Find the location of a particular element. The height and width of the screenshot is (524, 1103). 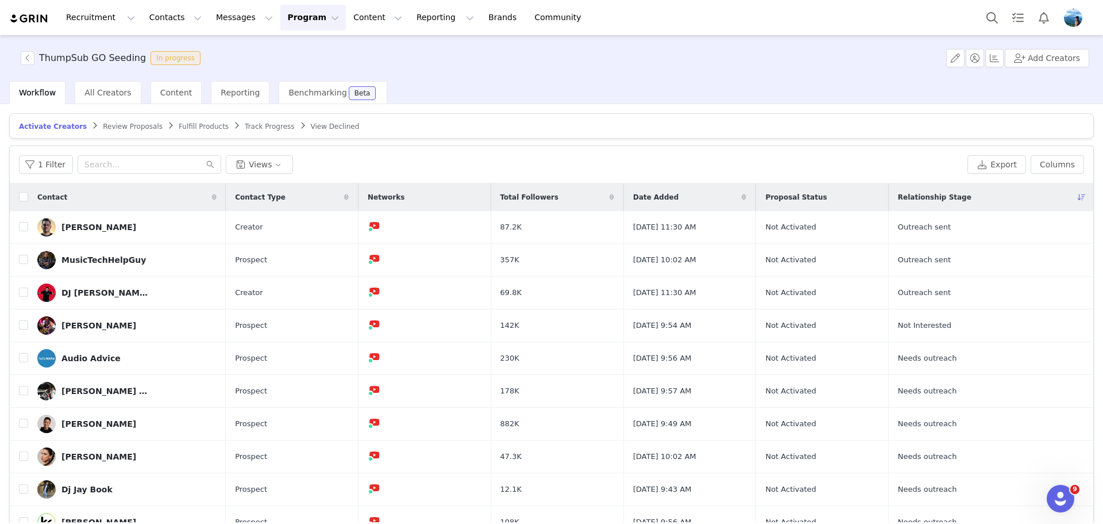

i: icon: search is located at coordinates (210, 164).